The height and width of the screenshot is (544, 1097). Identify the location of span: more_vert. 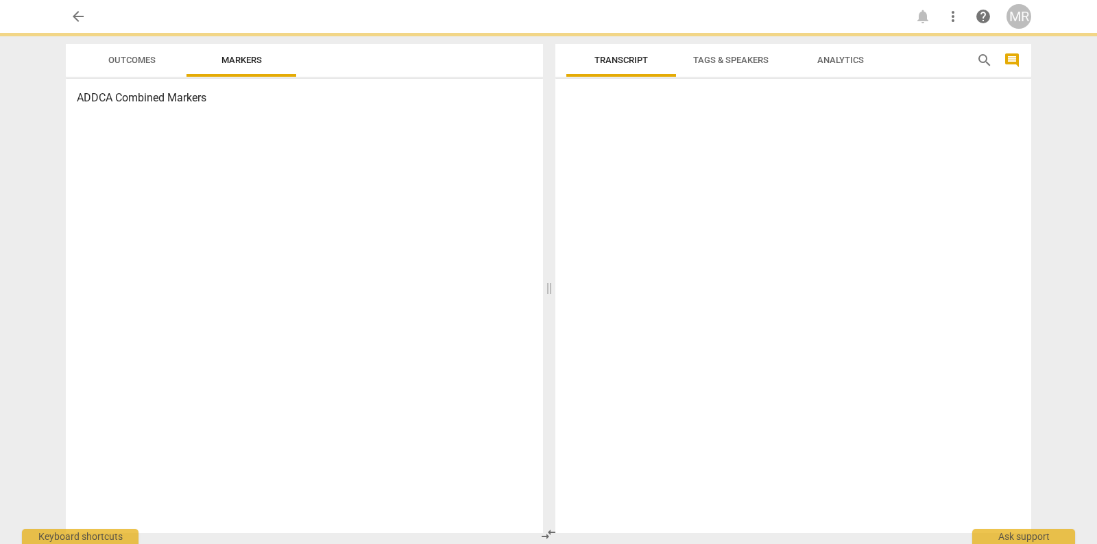
(953, 16).